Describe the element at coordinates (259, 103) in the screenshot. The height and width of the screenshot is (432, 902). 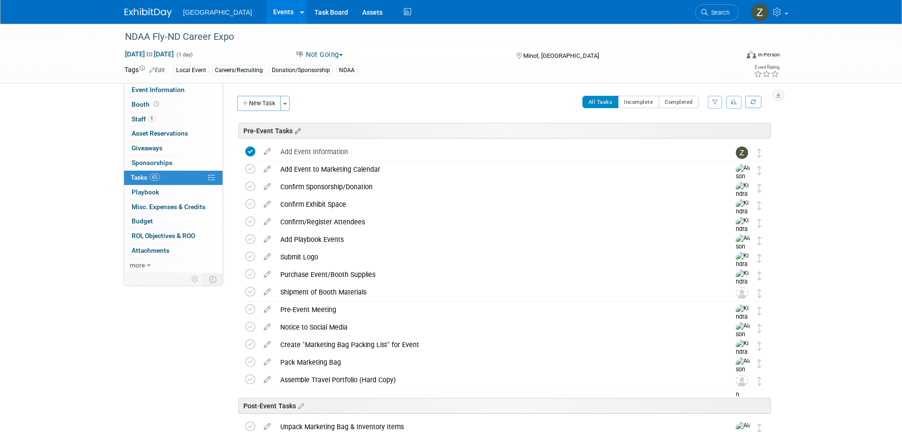
I see `button: New Task` at that location.